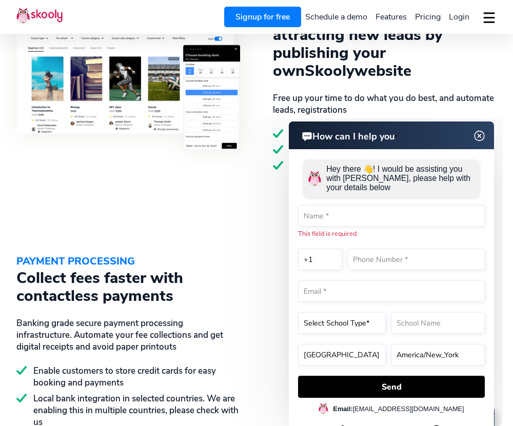 This screenshot has width=513, height=426. I want to click on a: Signup for free, so click(263, 17).